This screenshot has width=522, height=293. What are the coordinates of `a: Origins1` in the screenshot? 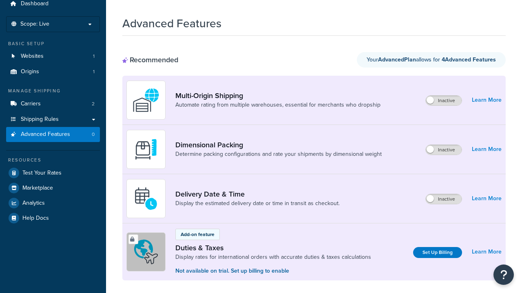 It's located at (53, 72).